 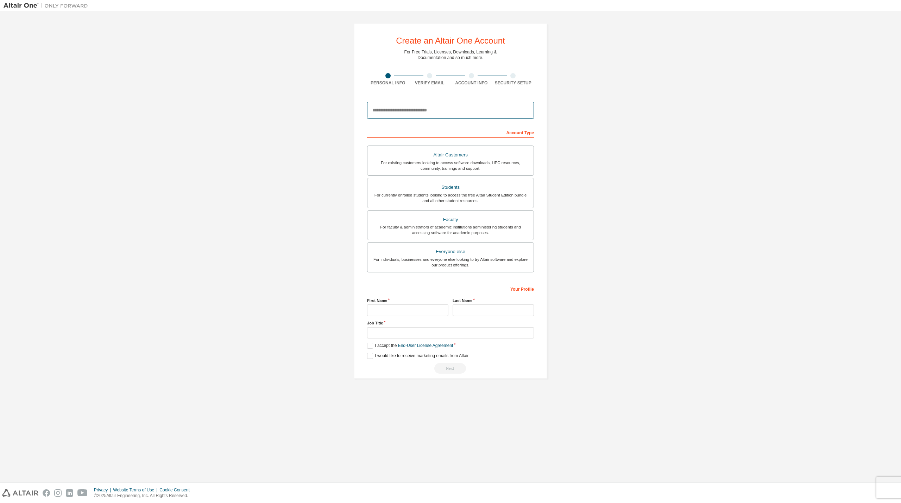 What do you see at coordinates (144, 496) in the screenshot?
I see `p: © 2025 Altair Engineering, Inc. All Rights Reserved.` at bounding box center [144, 496].